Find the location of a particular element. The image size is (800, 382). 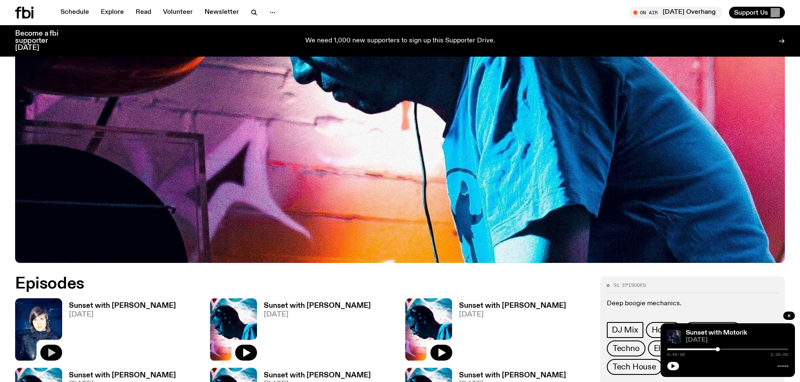

a: House is located at coordinates (663, 330).